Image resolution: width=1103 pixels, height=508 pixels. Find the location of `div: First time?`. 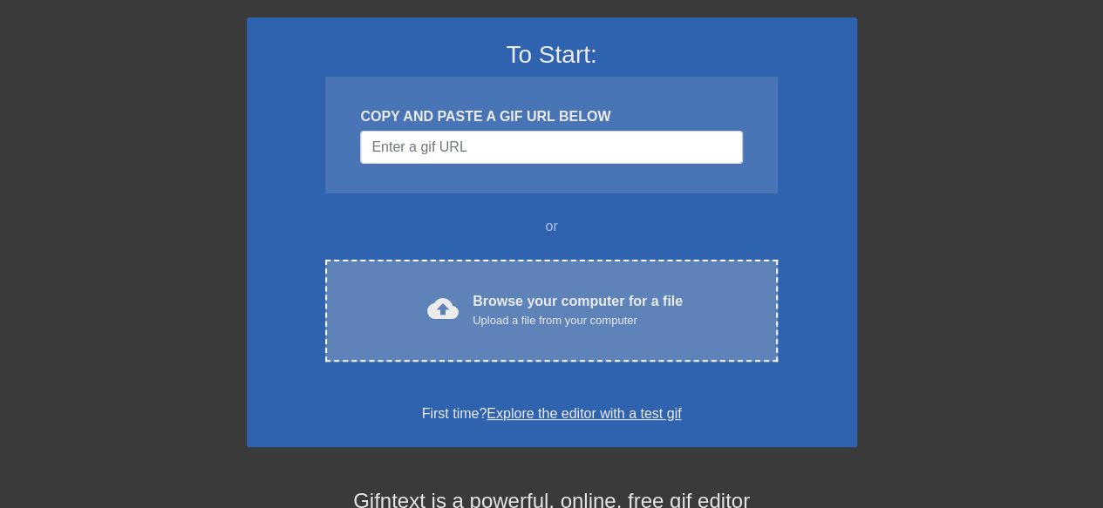

div: First time? is located at coordinates (552, 414).